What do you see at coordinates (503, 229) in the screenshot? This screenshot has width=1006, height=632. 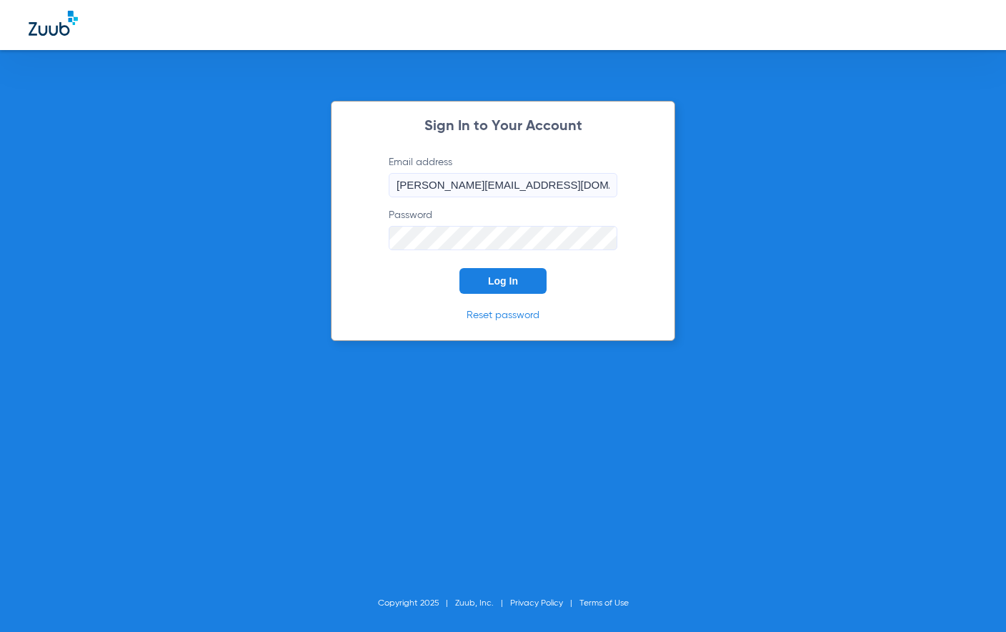 I see `label: Password` at bounding box center [503, 229].